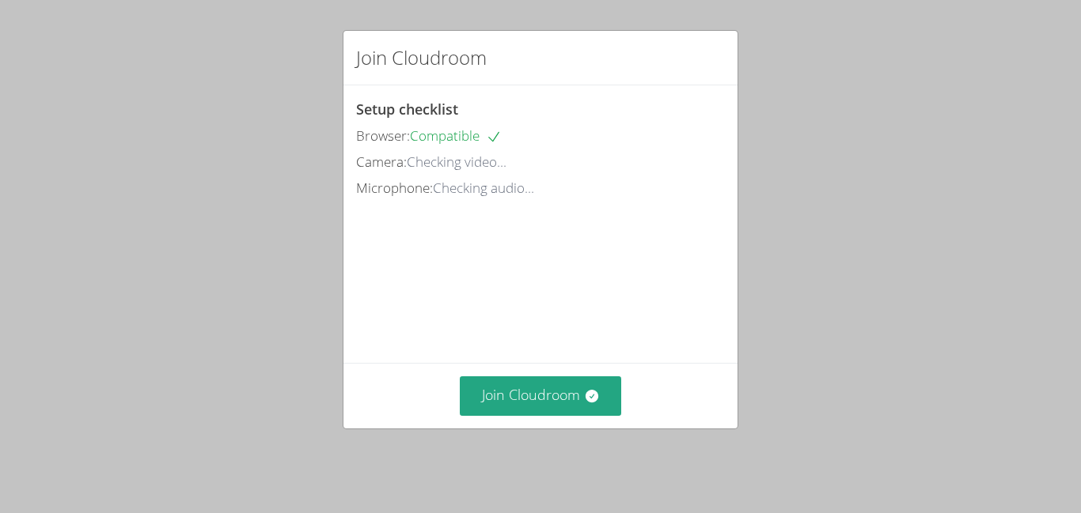 The width and height of the screenshot is (1081, 513). Describe the element at coordinates (381, 161) in the screenshot. I see `span: Camera:` at that location.